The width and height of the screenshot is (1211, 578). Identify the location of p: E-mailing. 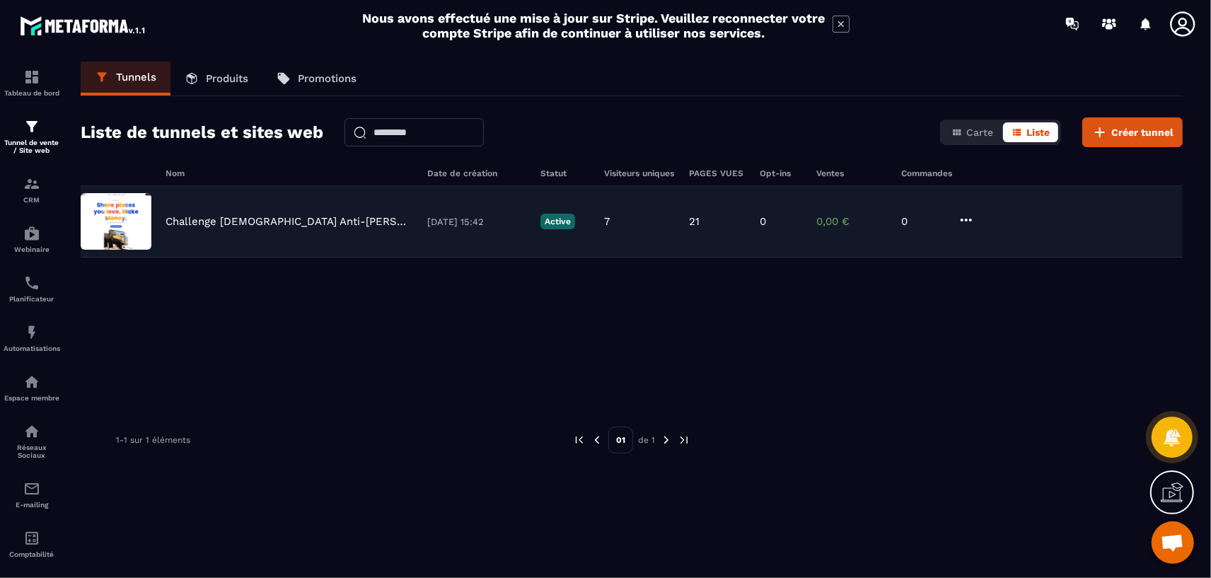
(32, 504).